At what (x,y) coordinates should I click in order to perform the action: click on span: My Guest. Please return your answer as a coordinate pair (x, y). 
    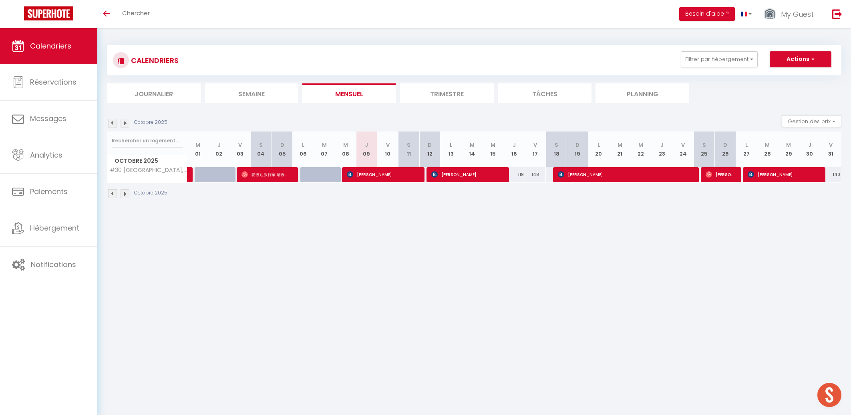
    Looking at the image, I should click on (798, 14).